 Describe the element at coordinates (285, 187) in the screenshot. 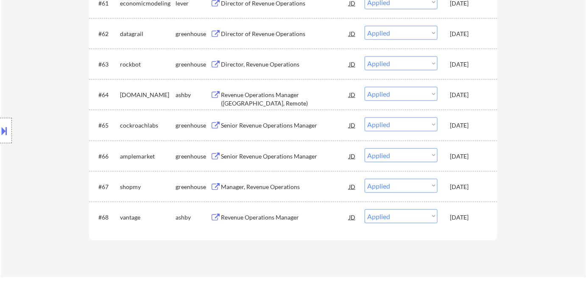

I see `div: Manager, Revenue Operations` at that location.